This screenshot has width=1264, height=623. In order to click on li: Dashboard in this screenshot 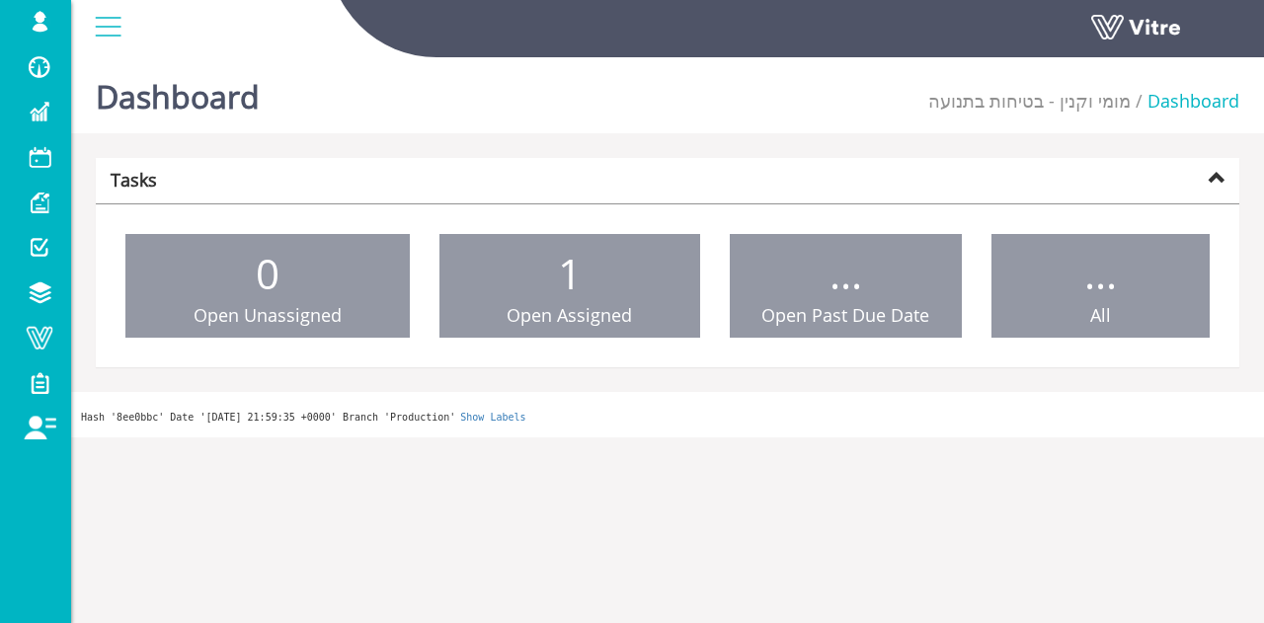, I will do `click(1185, 102)`.